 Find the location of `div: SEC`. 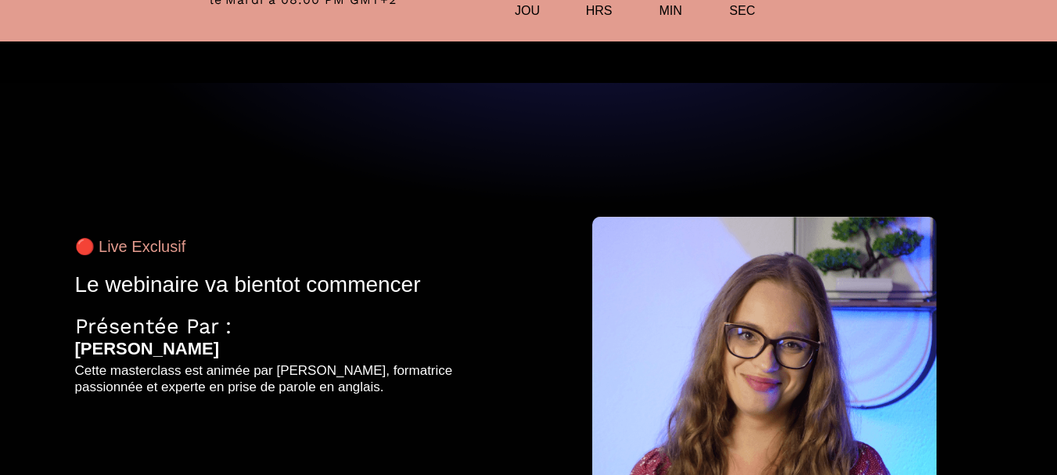

div: SEC is located at coordinates (742, 11).